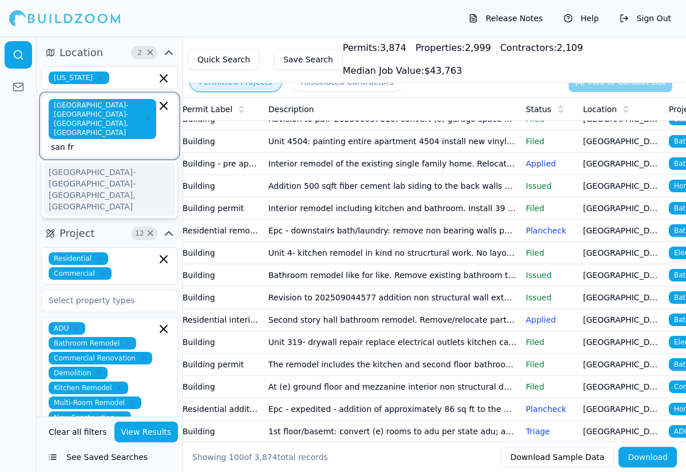  What do you see at coordinates (95, 403) in the screenshot?
I see `span: Multi-Room Remodel` at bounding box center [95, 403].